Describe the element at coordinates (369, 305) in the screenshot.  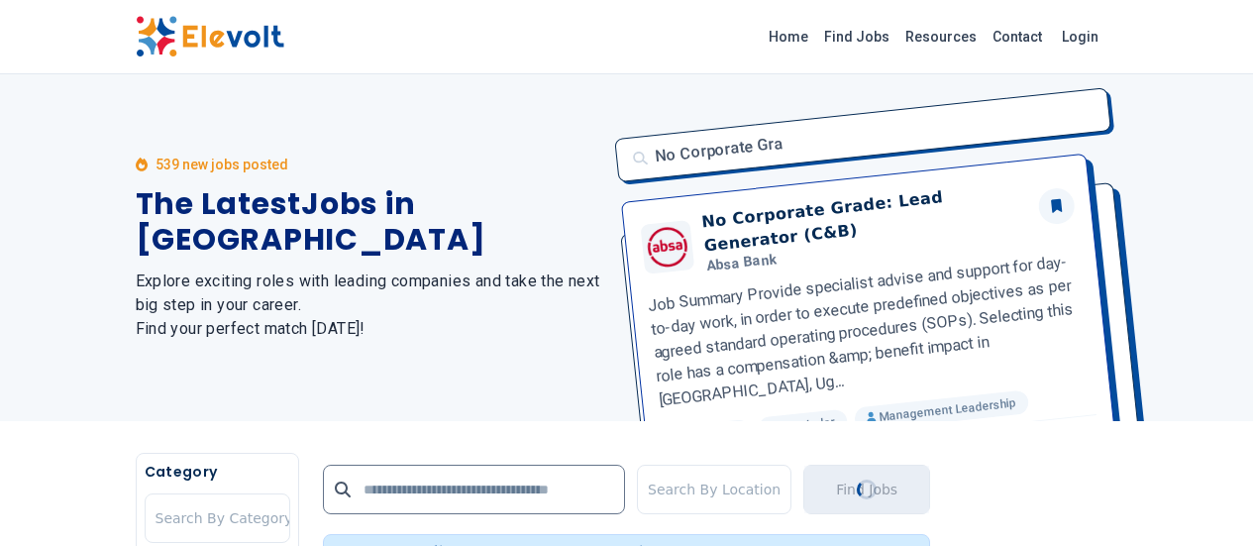
I see `h2: Explore exciting roles with leading companies and take the next big step in your career. Find you...` at that location.